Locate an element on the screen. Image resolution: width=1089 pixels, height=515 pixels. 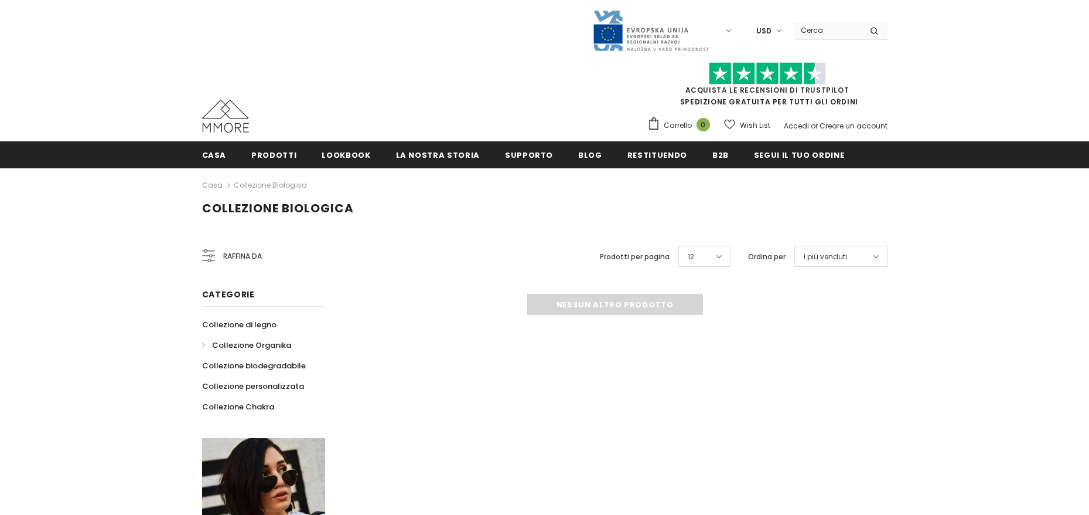
a: Collezione Chakra is located at coordinates (238, 406).